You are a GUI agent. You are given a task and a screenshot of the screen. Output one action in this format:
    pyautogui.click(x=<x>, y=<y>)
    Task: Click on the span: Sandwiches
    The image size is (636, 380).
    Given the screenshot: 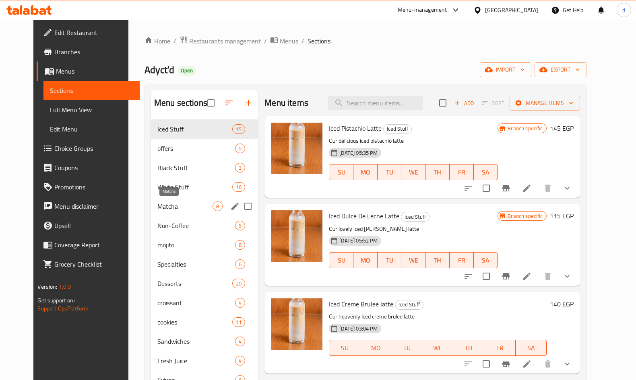 What is the action you would take?
    pyautogui.click(x=196, y=342)
    